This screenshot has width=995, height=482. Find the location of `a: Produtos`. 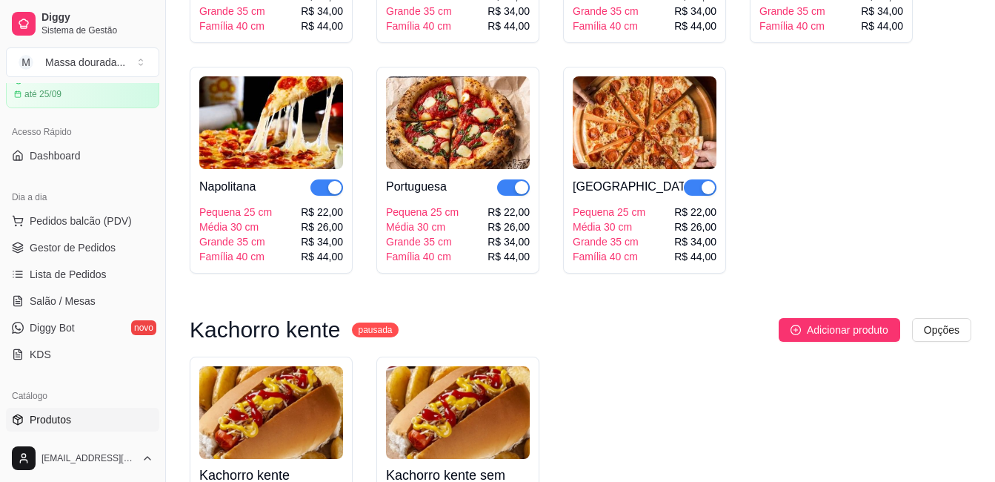

a: Produtos is located at coordinates (82, 419).